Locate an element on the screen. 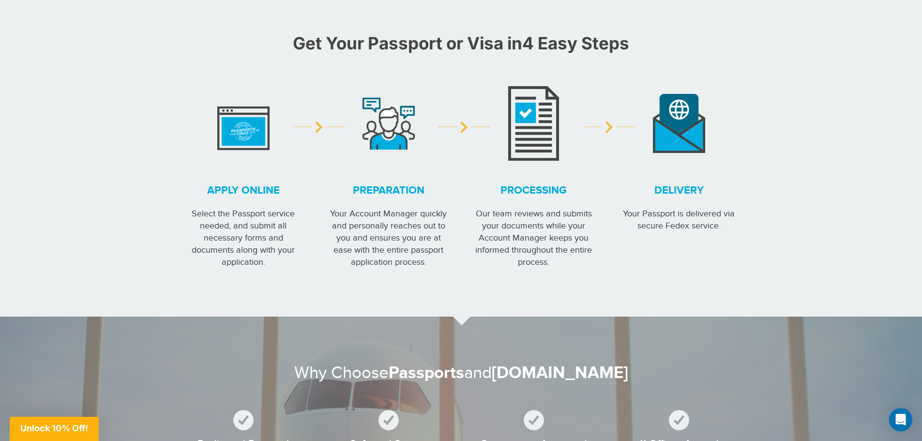  p: Your Account Manager quickly and personally reaches out to you and ensures you are at ease with t... is located at coordinates (389, 238).